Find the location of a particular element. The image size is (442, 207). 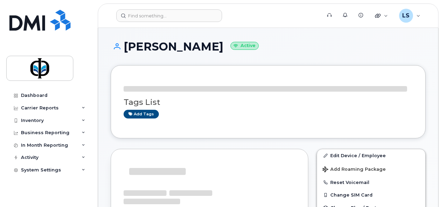

h3: Tags List is located at coordinates (268, 102).